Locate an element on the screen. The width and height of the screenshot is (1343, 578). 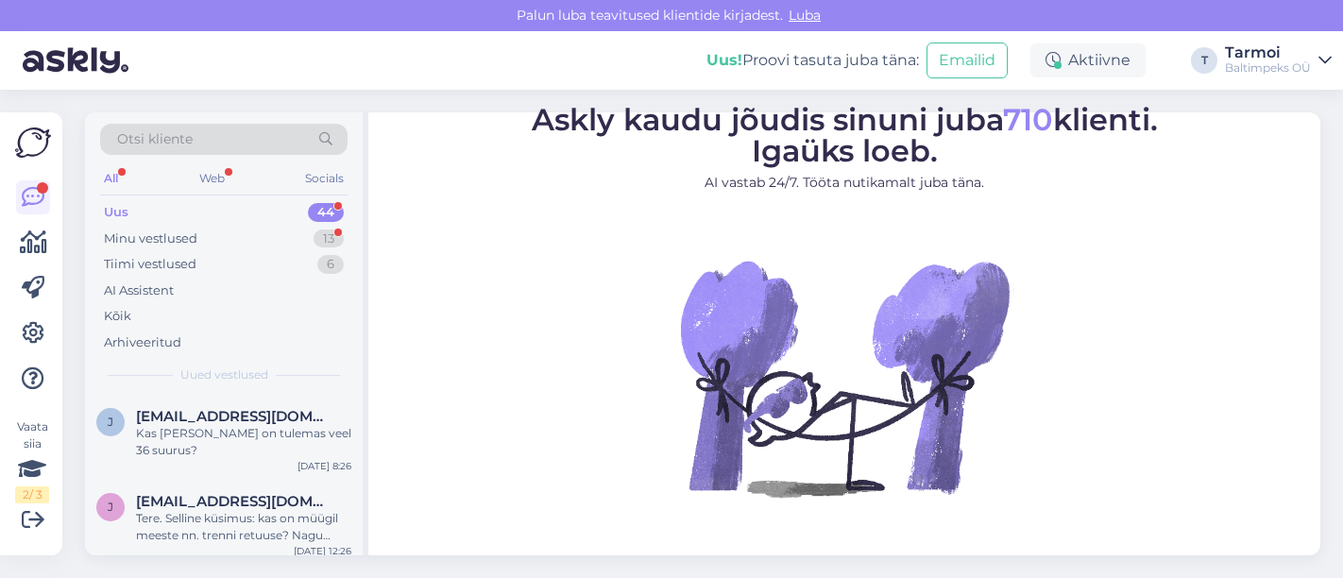
div: 13 is located at coordinates (329, 239).